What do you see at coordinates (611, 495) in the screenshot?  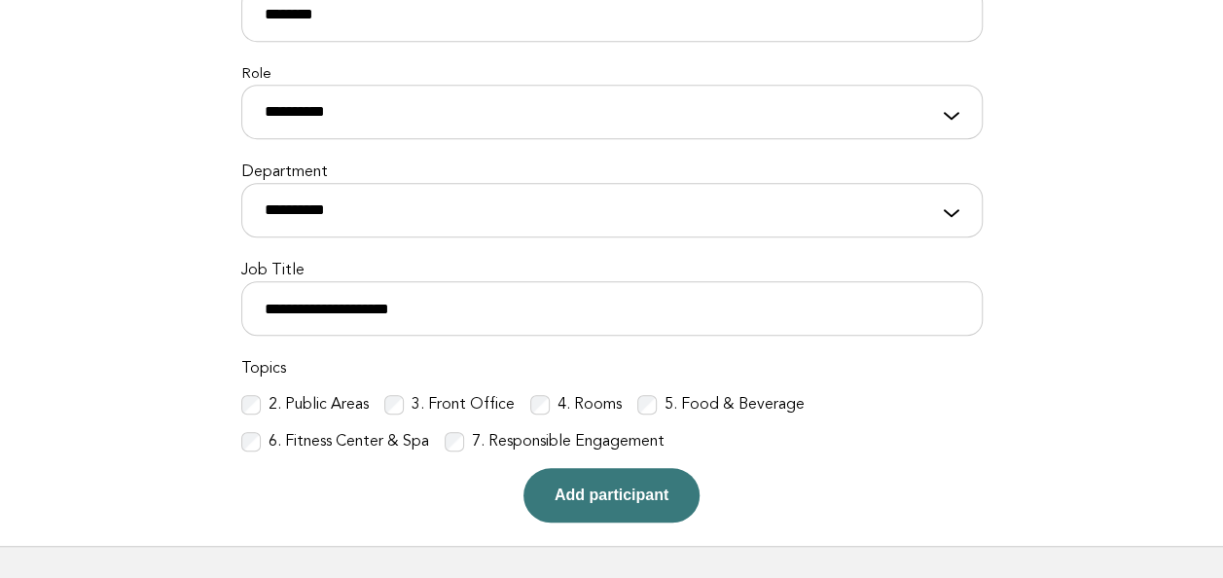 I see `button: Add participant` at bounding box center [611, 495].